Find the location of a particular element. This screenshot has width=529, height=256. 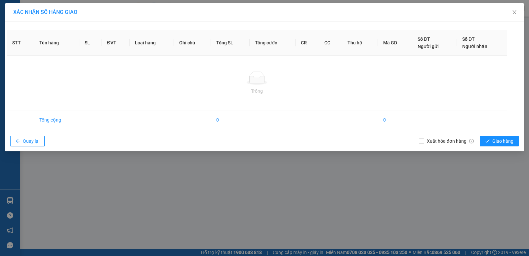

button: arrow-leftQuay lại is located at coordinates (27, 141).